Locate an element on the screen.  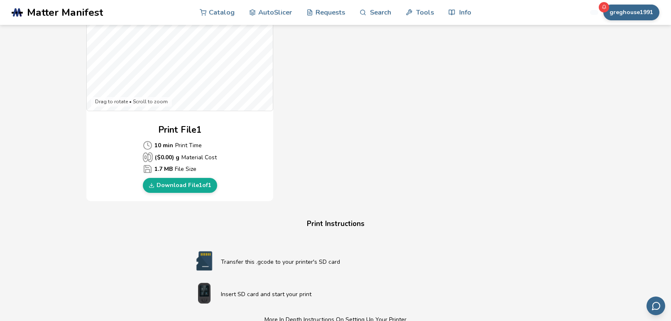
b: 1.7 MB is located at coordinates (164, 169).